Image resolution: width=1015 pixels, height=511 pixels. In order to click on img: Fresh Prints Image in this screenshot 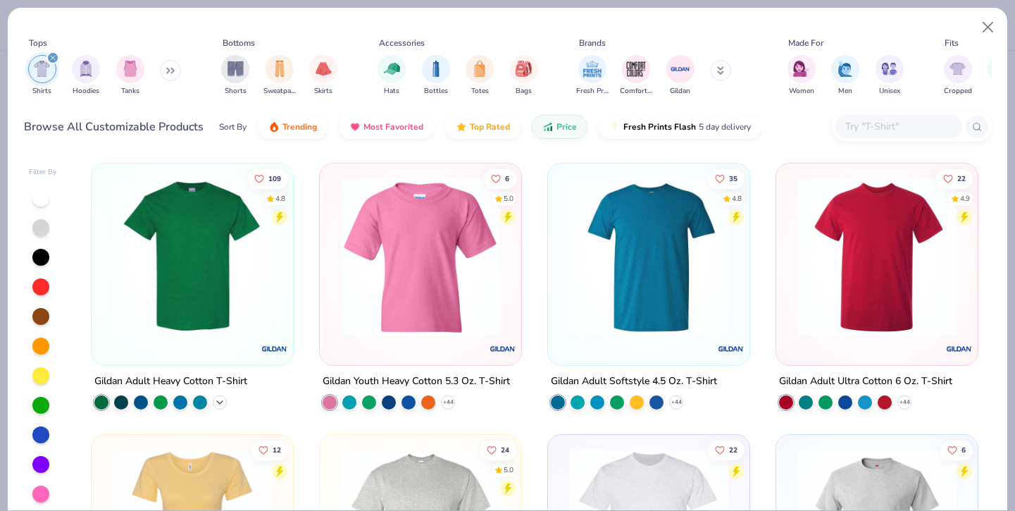, I will do `click(593, 69)`.